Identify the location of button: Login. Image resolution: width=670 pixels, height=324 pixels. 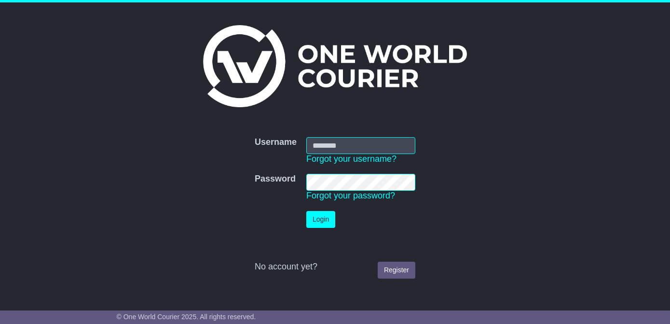
(321, 219).